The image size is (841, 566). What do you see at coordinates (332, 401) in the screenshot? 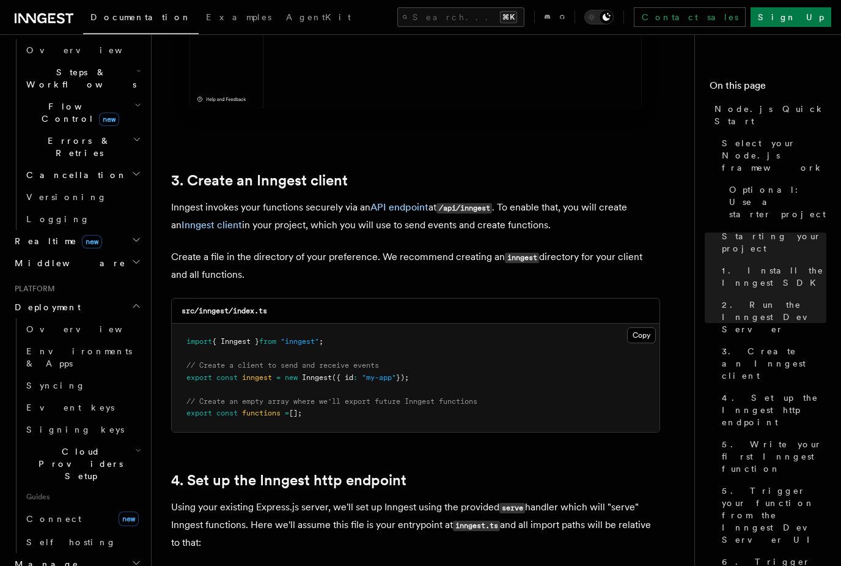
I see `span: // Create an empty array where we'll export future Inngest functions` at bounding box center [332, 401].